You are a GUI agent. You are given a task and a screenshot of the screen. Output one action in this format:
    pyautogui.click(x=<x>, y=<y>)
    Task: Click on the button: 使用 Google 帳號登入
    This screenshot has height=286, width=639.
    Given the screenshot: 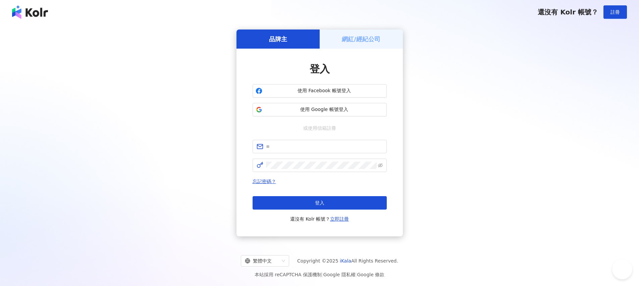 What is the action you would take?
    pyautogui.click(x=320, y=110)
    